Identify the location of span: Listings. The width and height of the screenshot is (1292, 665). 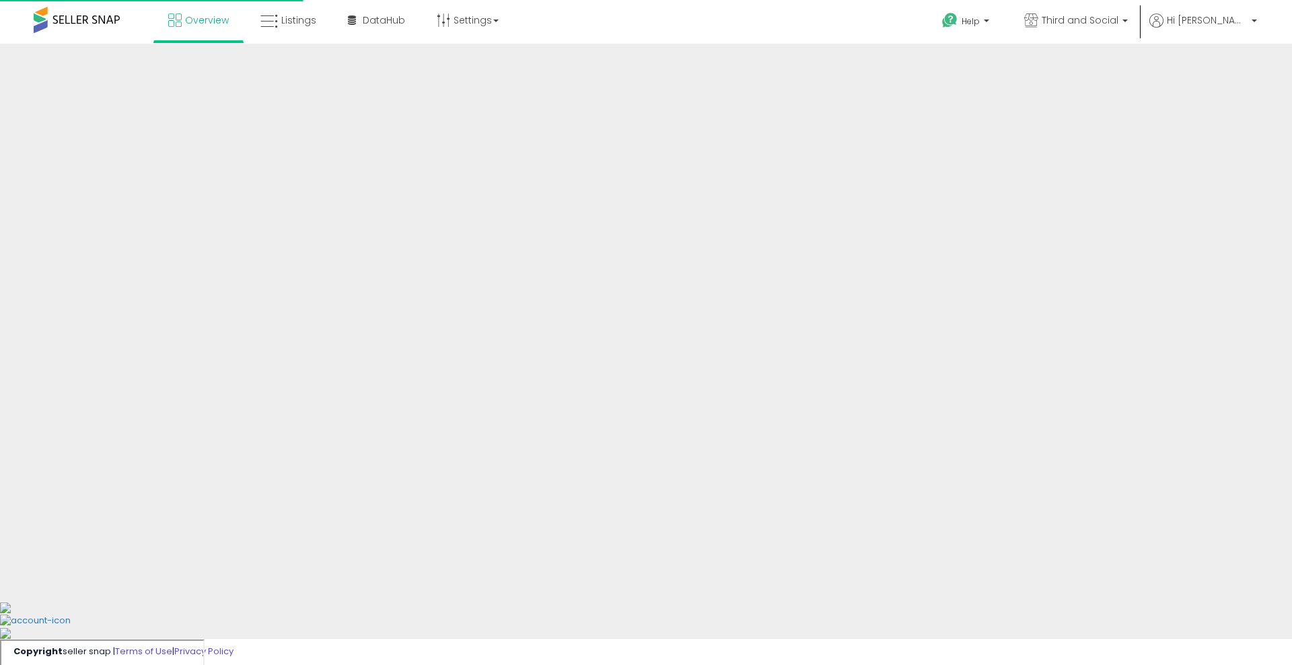
(299, 20).